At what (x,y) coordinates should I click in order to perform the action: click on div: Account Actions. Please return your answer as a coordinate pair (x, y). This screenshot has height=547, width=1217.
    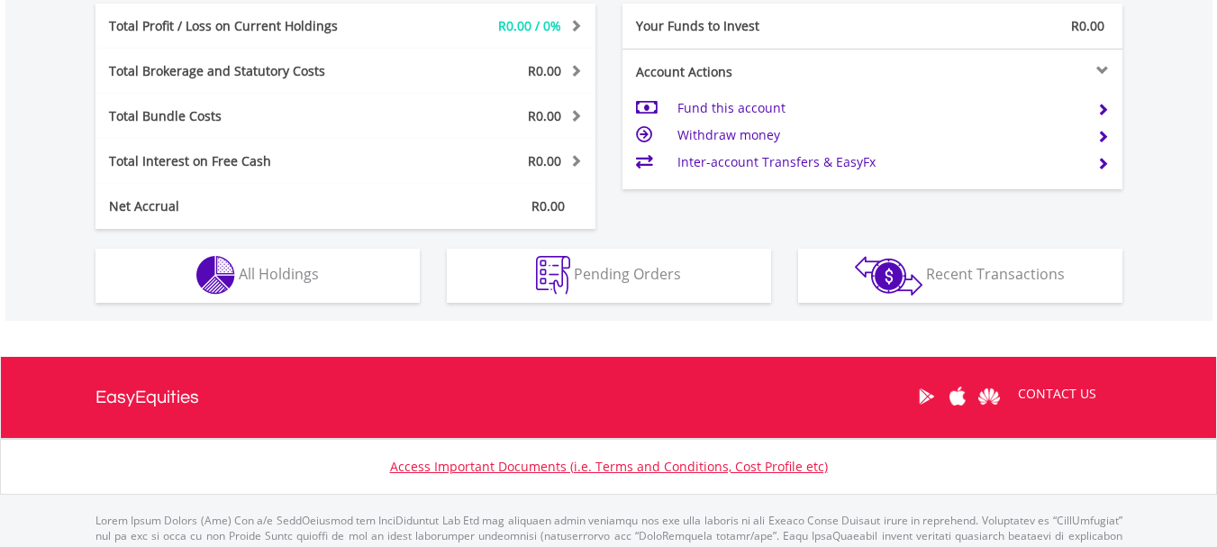
    Looking at the image, I should click on (748, 72).